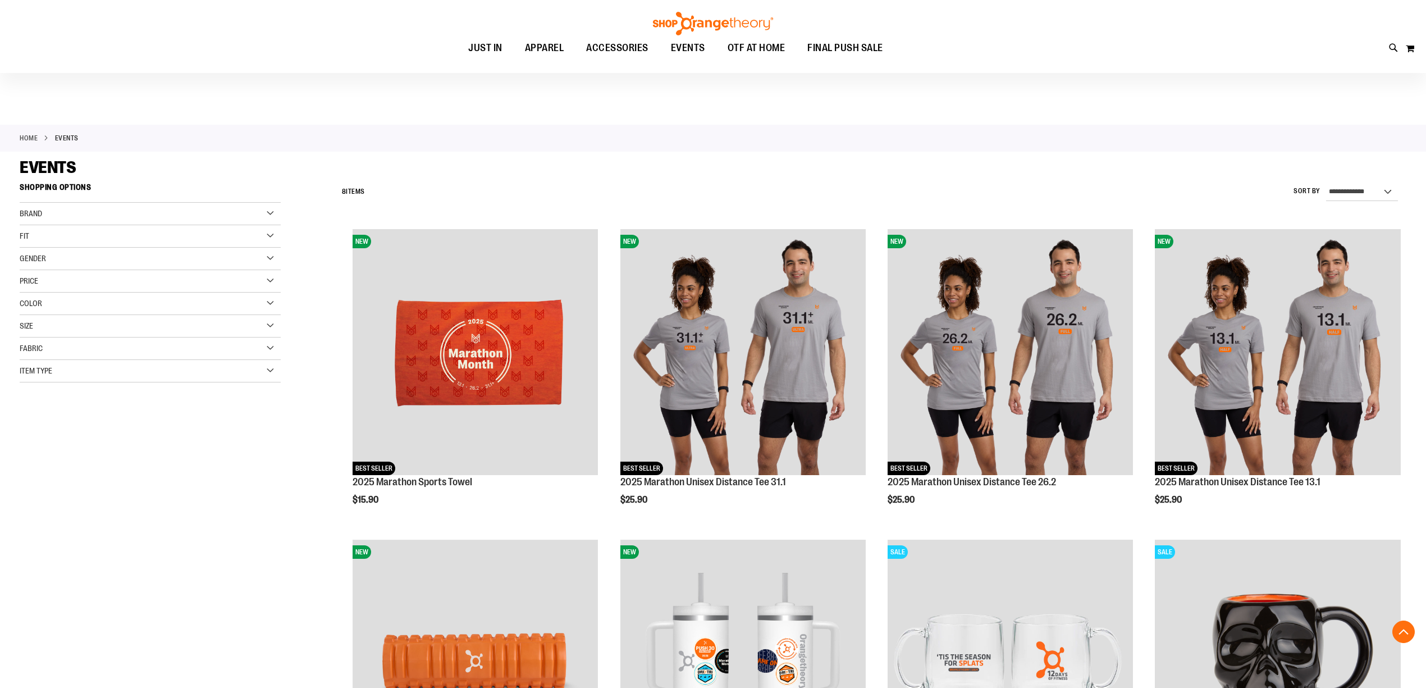 The image size is (1426, 688). Describe the element at coordinates (756, 48) in the screenshot. I see `a: OTF AT HOME` at that location.